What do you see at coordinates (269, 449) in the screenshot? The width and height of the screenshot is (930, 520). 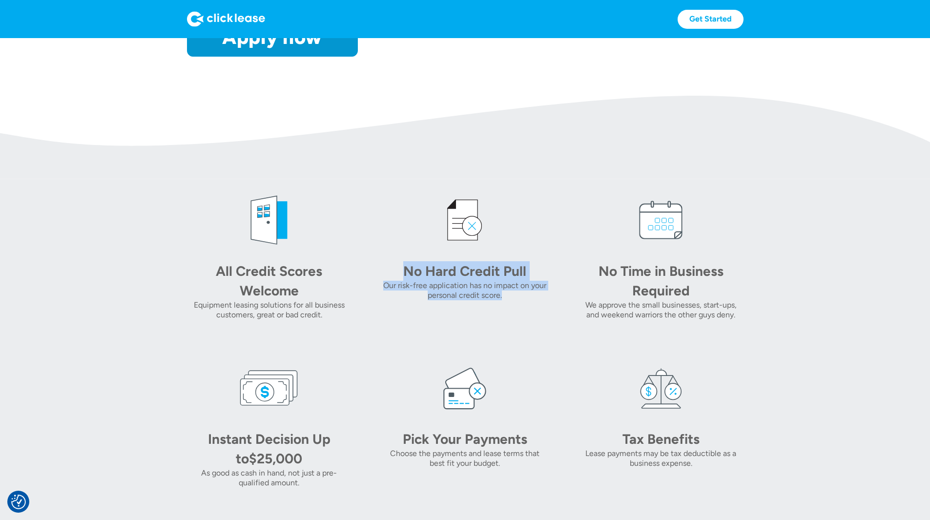 I see `div: Instant Decision Up to` at bounding box center [269, 449].